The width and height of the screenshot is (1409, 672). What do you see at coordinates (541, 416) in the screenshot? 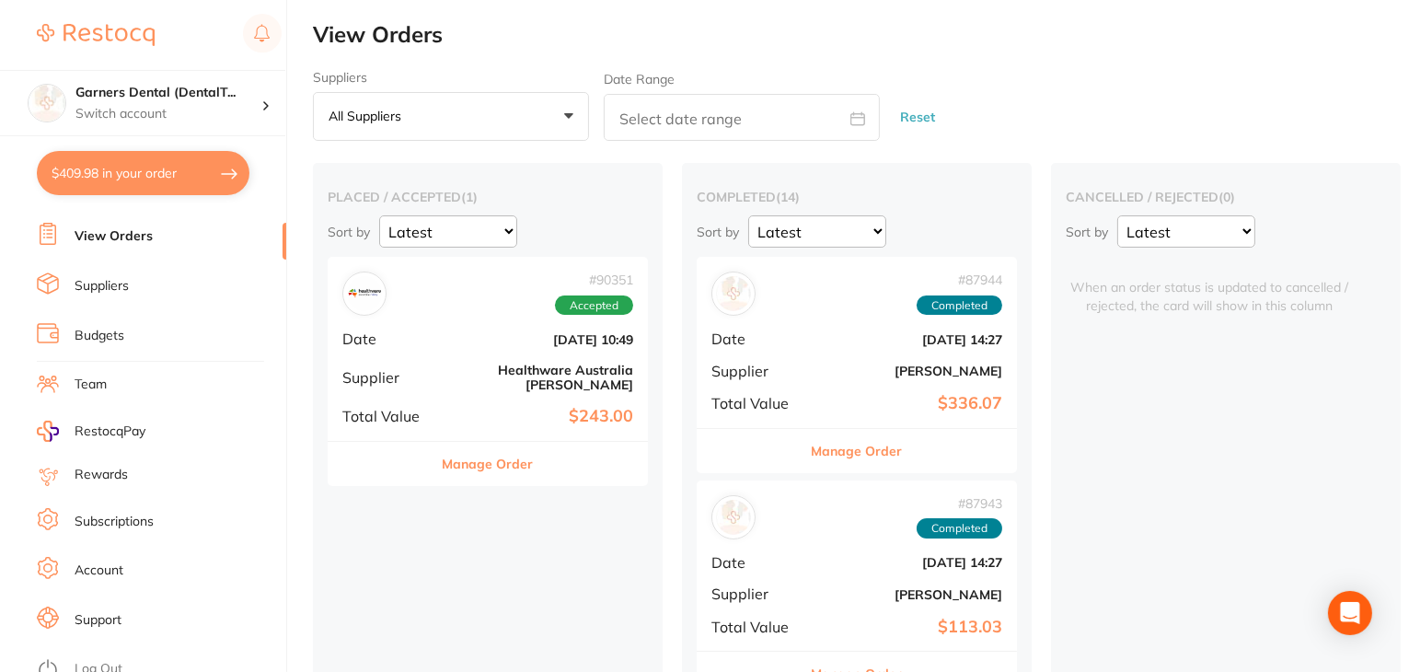
I see `b: $243.00` at bounding box center [541, 416].